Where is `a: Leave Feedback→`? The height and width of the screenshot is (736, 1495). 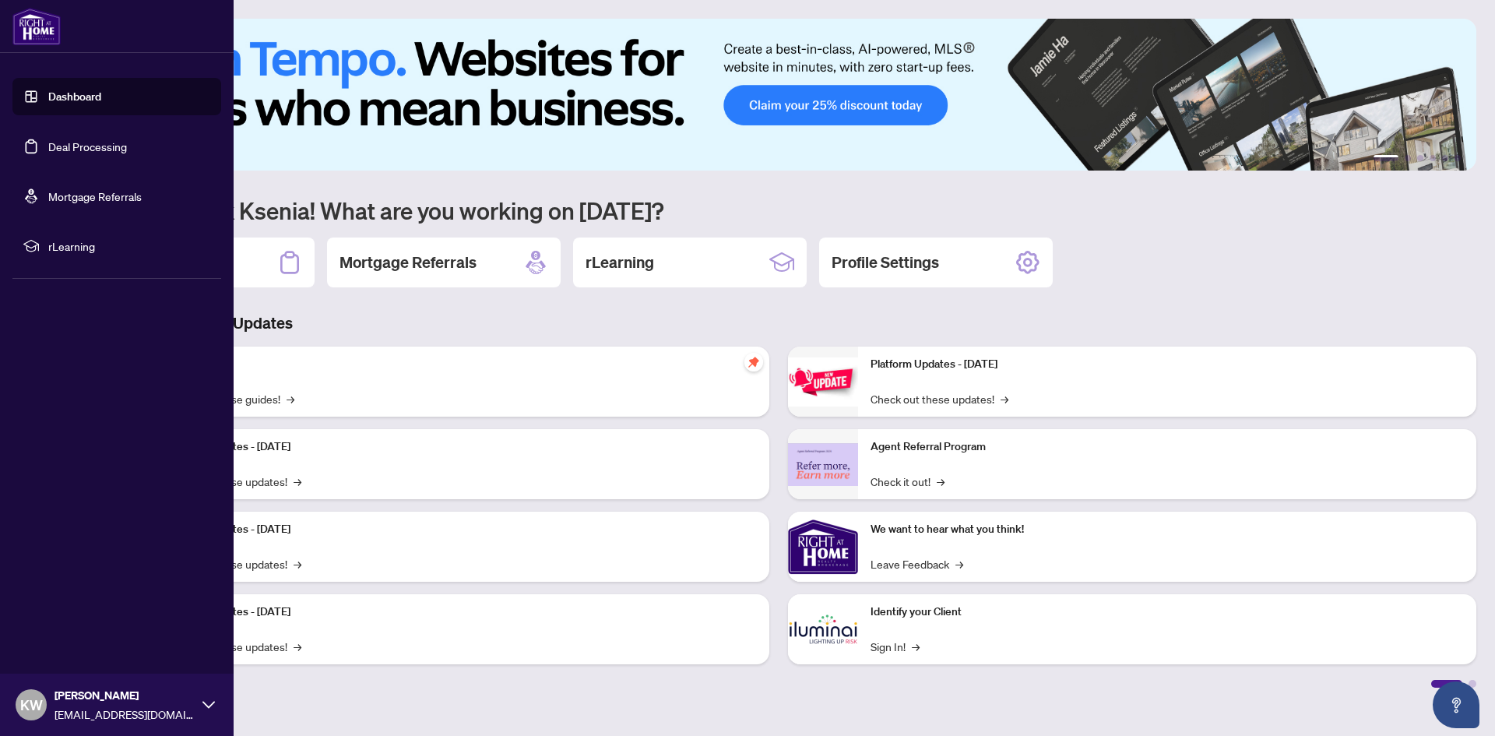 a: Leave Feedback→ is located at coordinates (917, 564).